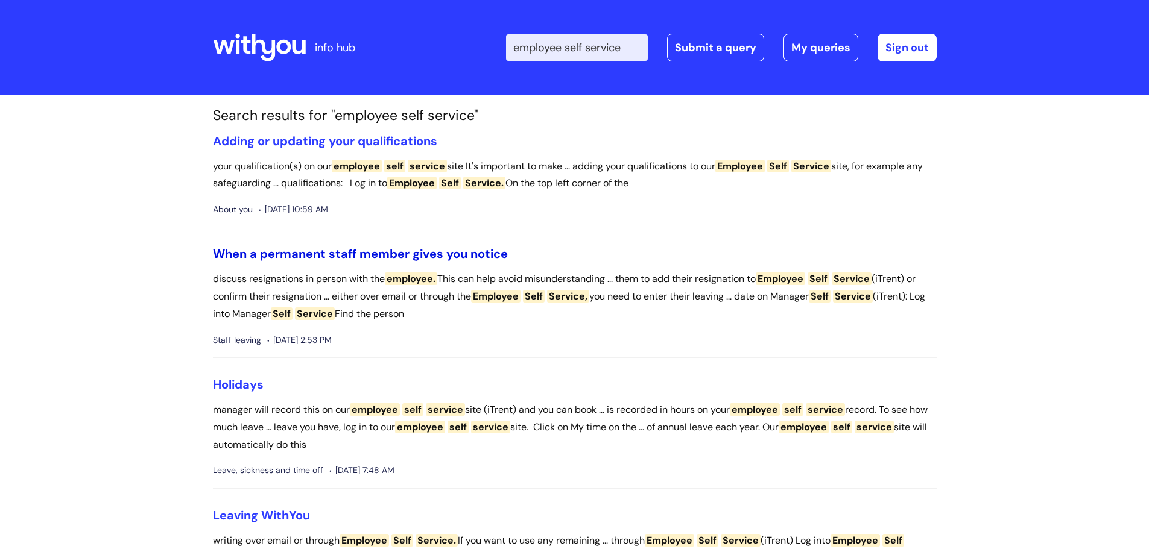 The image size is (1149, 549). What do you see at coordinates (238, 385) in the screenshot?
I see `a: Holidays` at bounding box center [238, 385].